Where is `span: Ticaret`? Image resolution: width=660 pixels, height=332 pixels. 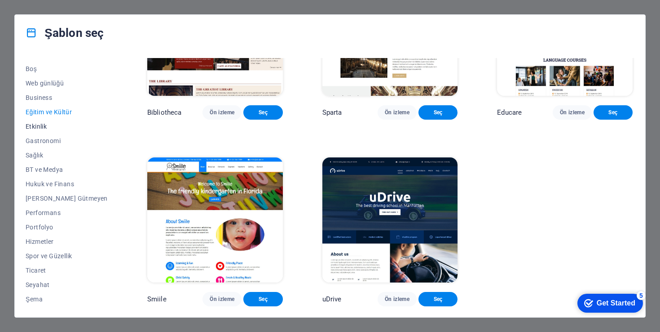 span: Ticaret is located at coordinates (66, 270).